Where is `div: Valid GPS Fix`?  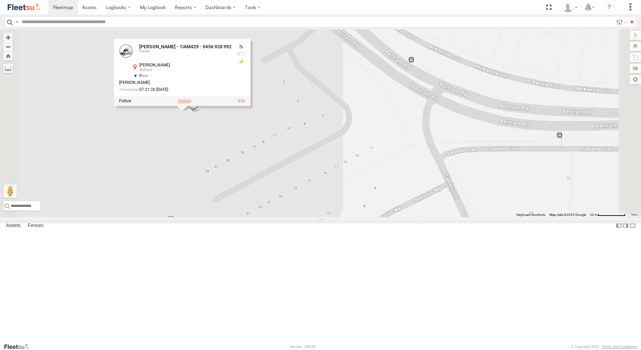 div: Valid GPS Fix is located at coordinates (241, 47).